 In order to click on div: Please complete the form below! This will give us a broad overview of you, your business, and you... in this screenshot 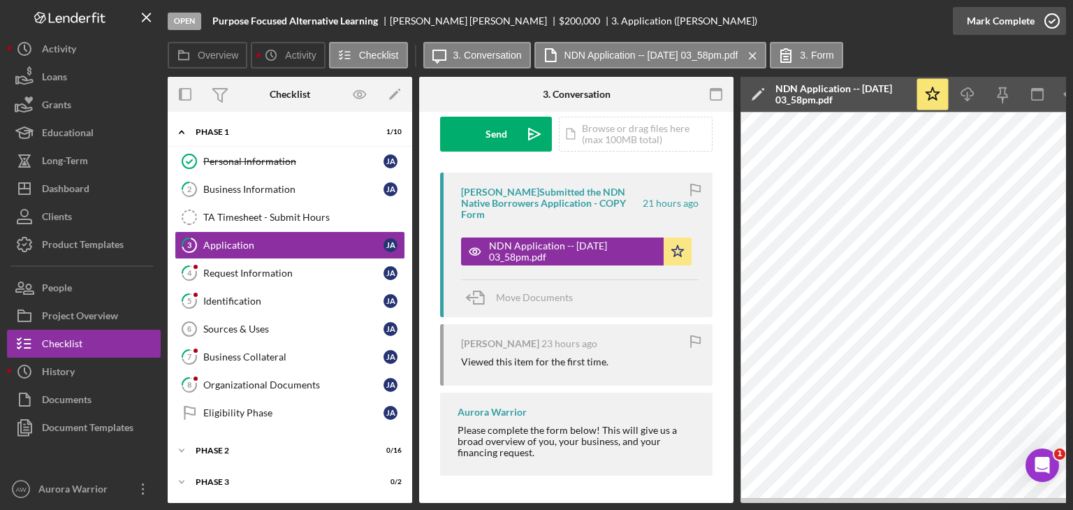, I will do `click(578, 441)`.